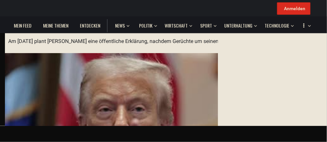 The width and height of the screenshot is (327, 142). Describe the element at coordinates (177, 26) in the screenshot. I see `span: Wirtschaft` at that location.